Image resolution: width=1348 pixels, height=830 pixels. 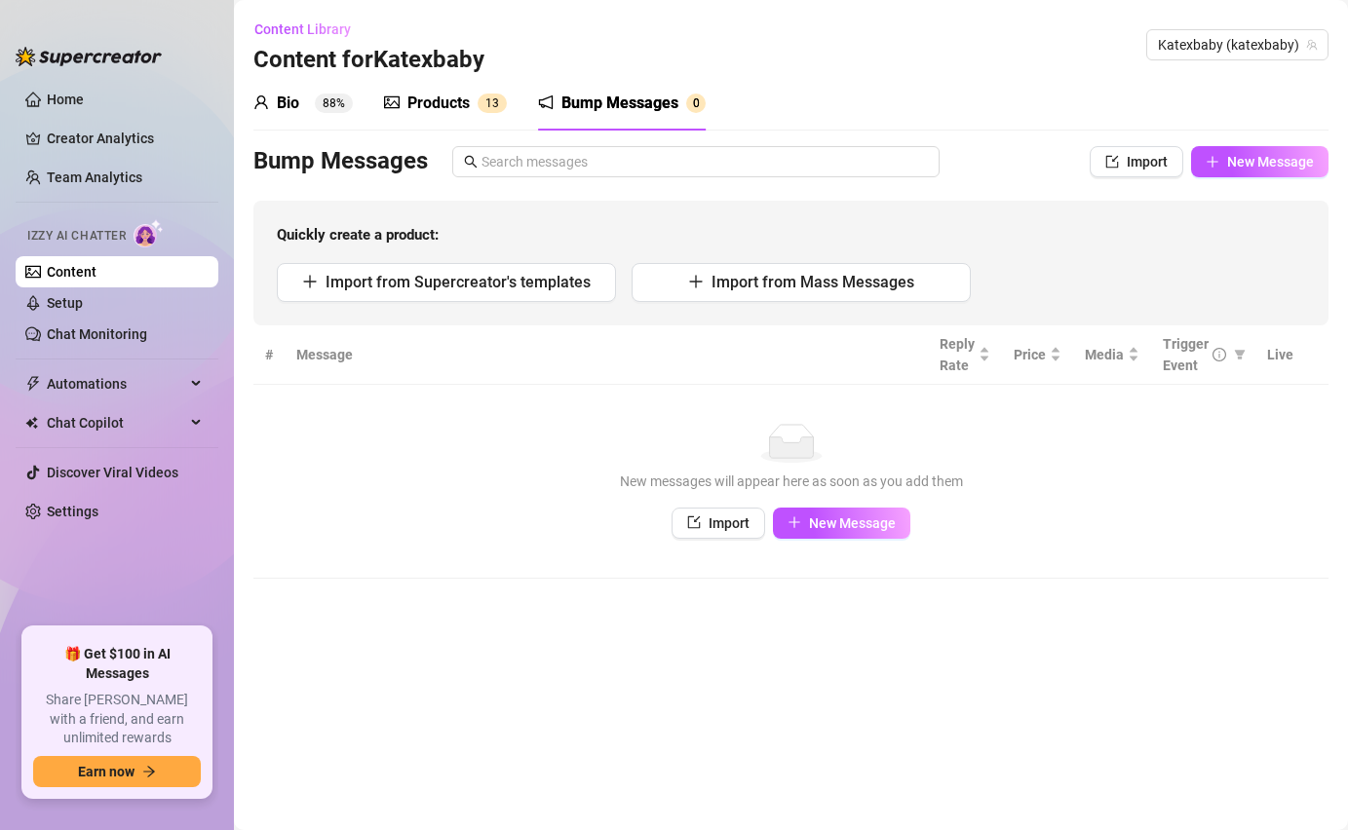 I want to click on span: Earn now, so click(x=106, y=772).